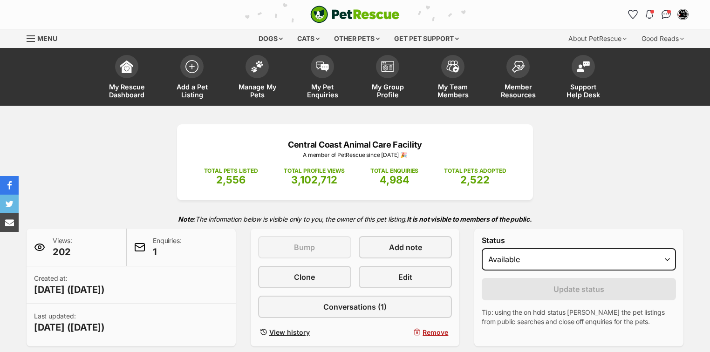 Image resolution: width=710 pixels, height=352 pixels. What do you see at coordinates (518, 67) in the screenshot?
I see `img: member-resources-icon-8e73f808a243e03378d46382f2149f9095a855e16c252ad45f914b54edf8863c.svg` at bounding box center [518, 67].